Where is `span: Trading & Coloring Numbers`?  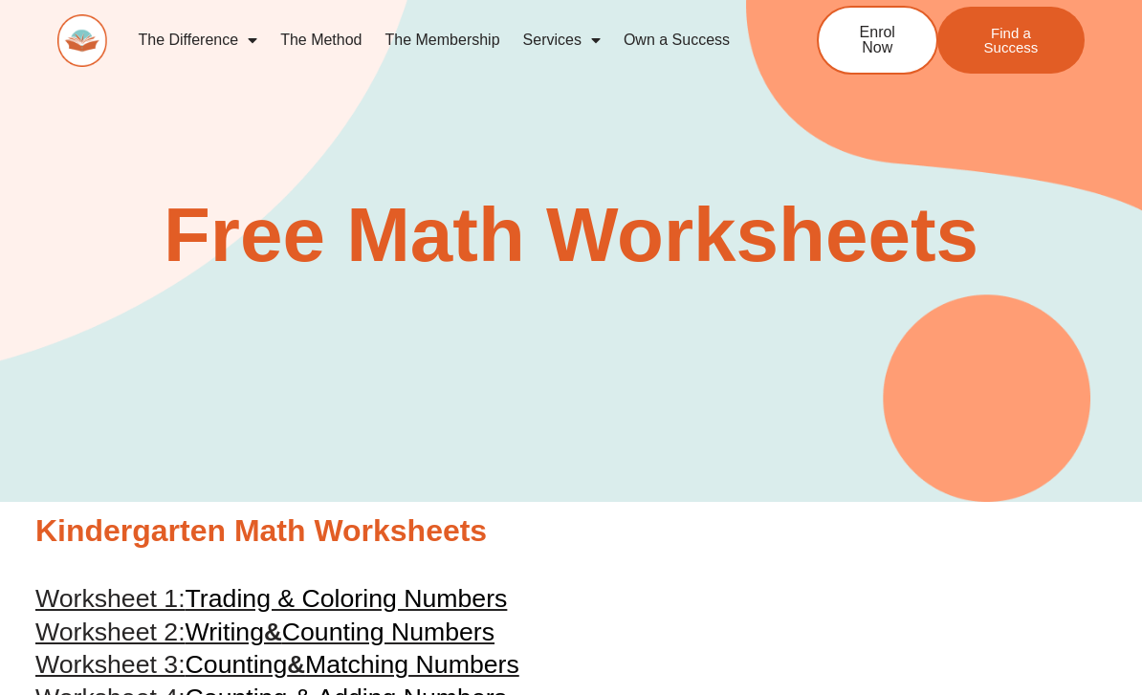
span: Trading & Coloring Numbers is located at coordinates (346, 599).